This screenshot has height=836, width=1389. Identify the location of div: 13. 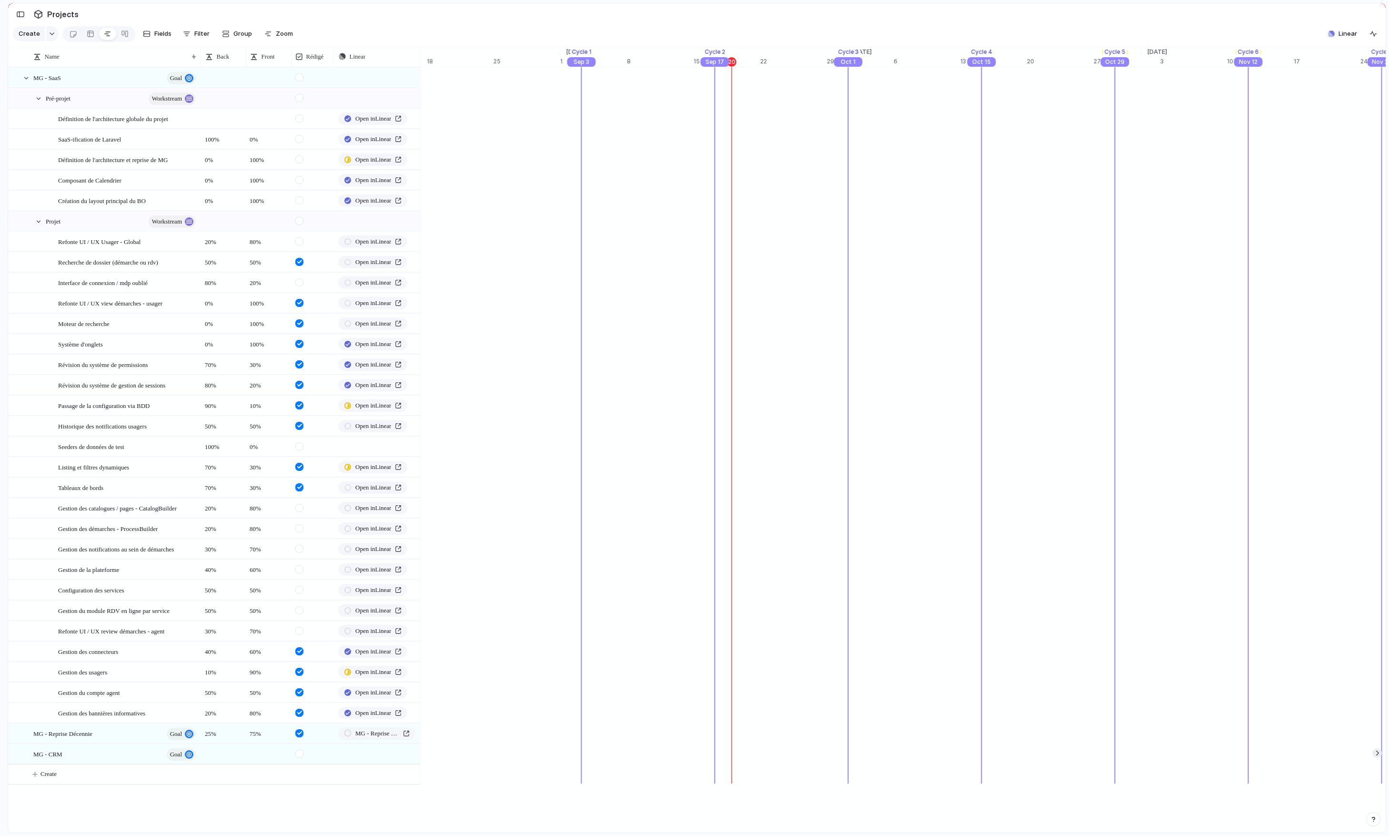
(994, 61).